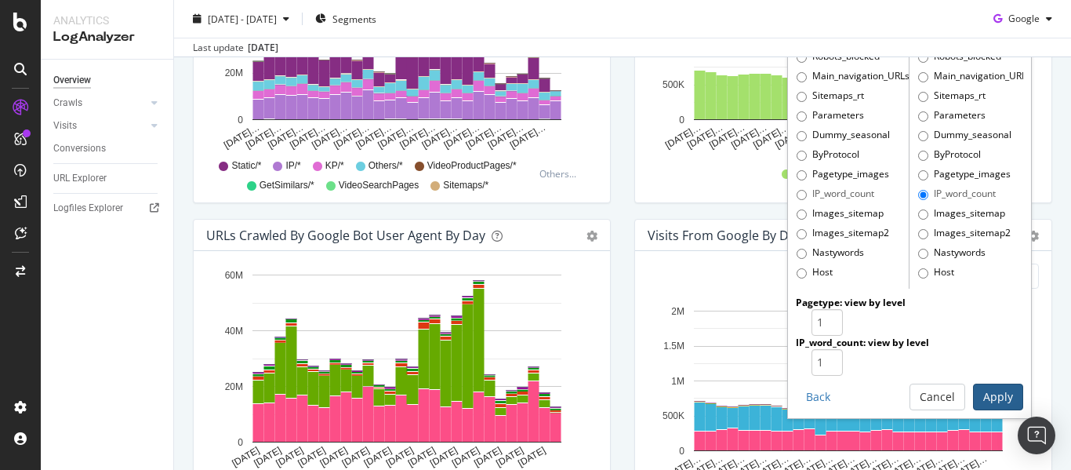 Image resolution: width=1071 pixels, height=470 pixels. What do you see at coordinates (346, 19) in the screenshot?
I see `button: Segments` at bounding box center [346, 19].